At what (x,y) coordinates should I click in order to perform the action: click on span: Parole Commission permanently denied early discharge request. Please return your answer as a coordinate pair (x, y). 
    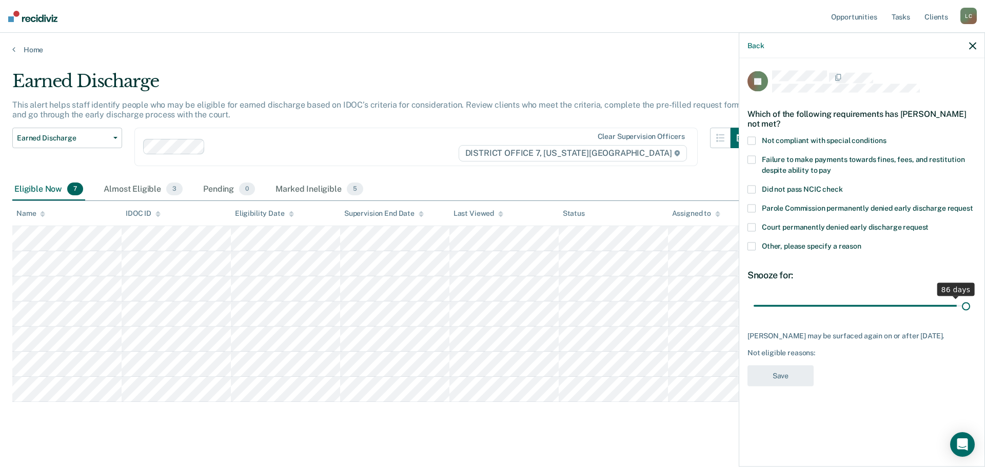
    Looking at the image, I should click on (867, 208).